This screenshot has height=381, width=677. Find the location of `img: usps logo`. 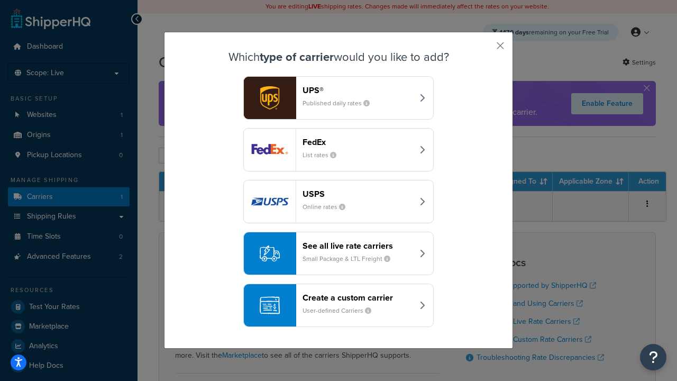

img: usps logo is located at coordinates (270, 202).